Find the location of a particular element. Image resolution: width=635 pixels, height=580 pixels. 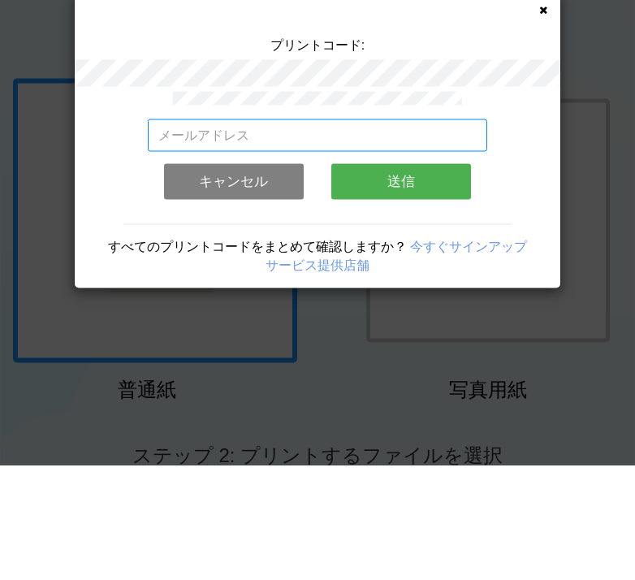

input: メールアドレス is located at coordinates (318, 250).